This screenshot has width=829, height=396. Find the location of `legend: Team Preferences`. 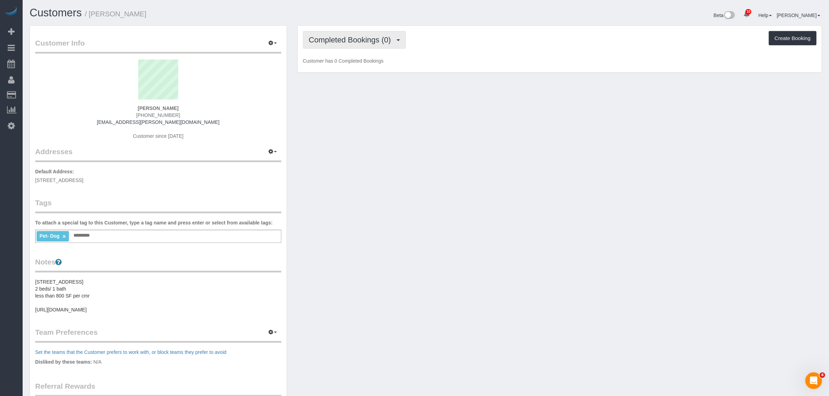

legend: Team Preferences is located at coordinates (158, 335).